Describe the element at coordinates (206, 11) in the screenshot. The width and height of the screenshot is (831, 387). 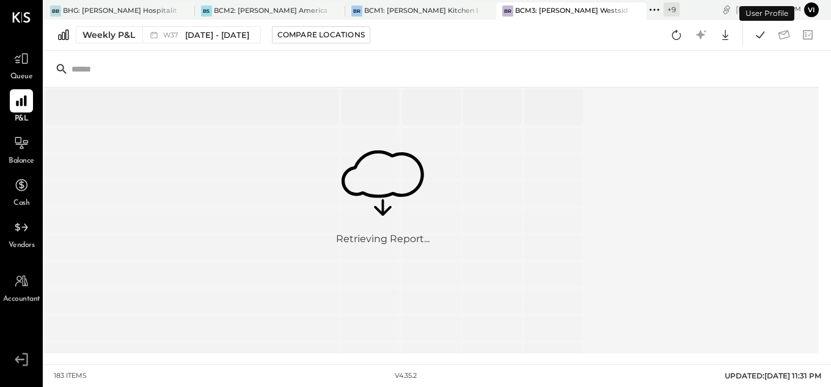
I see `div: BS` at that location.